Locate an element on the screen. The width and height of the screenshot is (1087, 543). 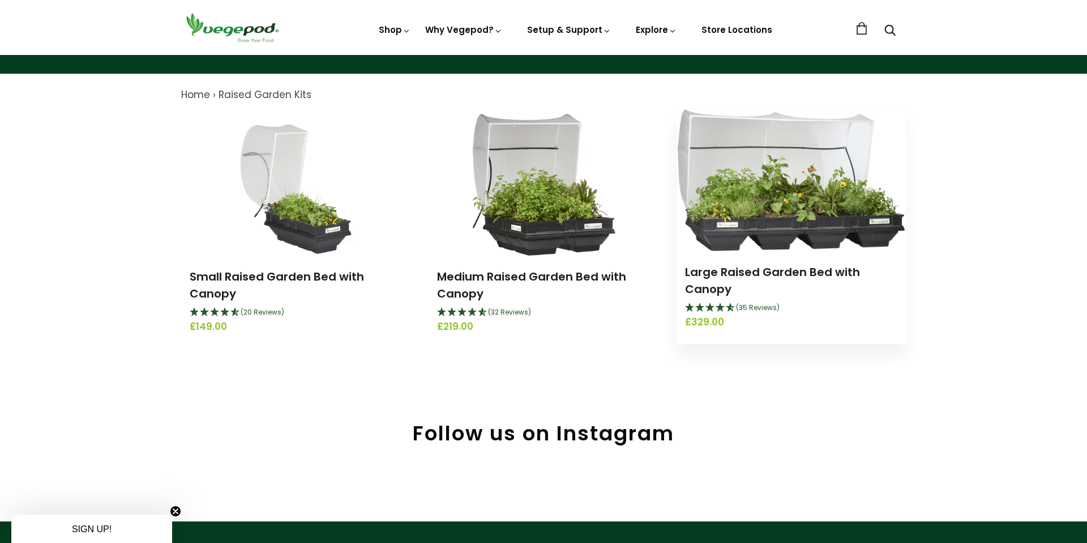
a: Raised Garden Kits is located at coordinates (265, 95).